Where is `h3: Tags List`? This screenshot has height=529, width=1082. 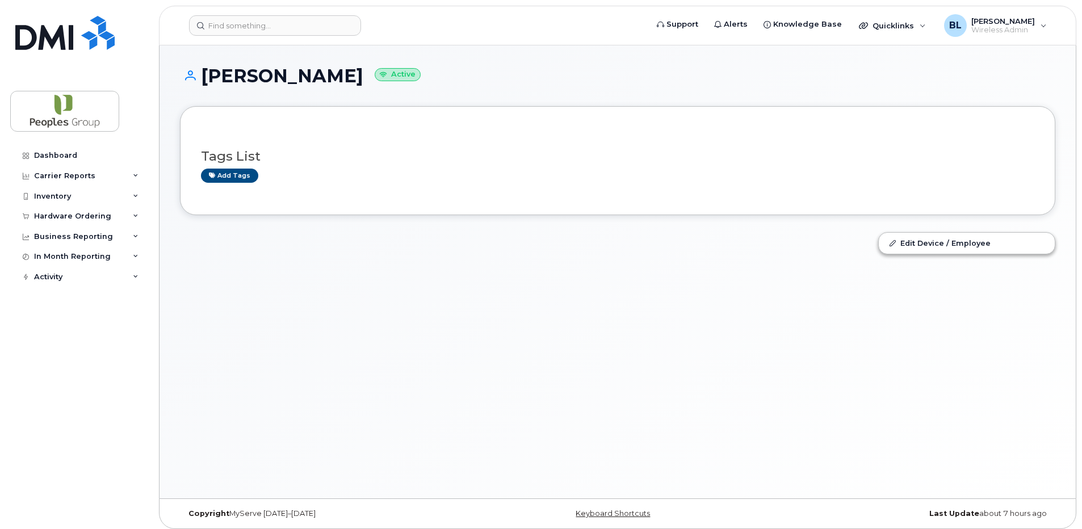
h3: Tags List is located at coordinates (617, 156).